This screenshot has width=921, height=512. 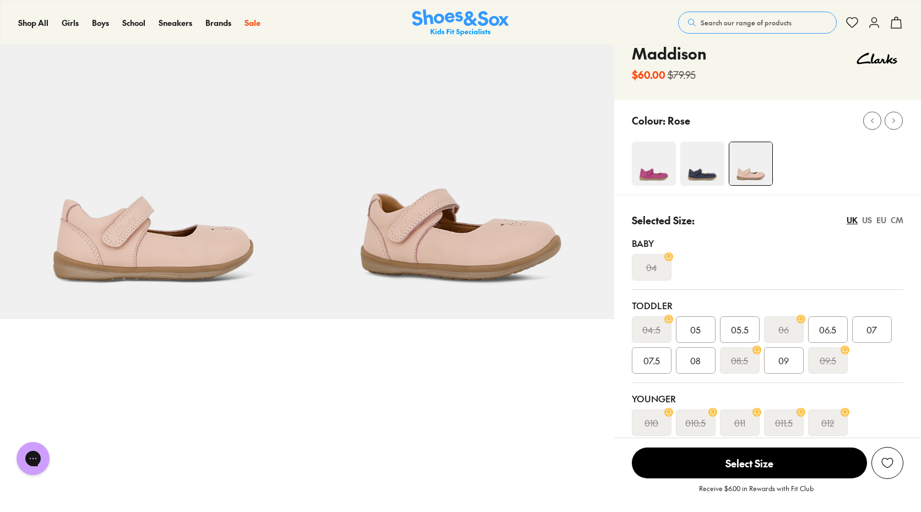 What do you see at coordinates (70, 23) in the screenshot?
I see `a: Girls` at bounding box center [70, 23].